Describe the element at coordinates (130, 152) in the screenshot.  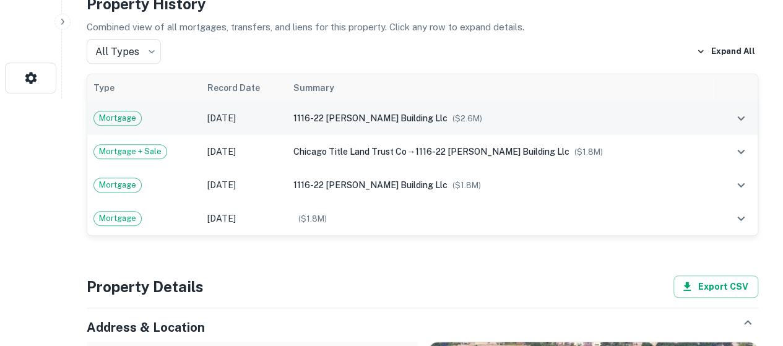
I see `span: Mortgage + Sale` at that location.